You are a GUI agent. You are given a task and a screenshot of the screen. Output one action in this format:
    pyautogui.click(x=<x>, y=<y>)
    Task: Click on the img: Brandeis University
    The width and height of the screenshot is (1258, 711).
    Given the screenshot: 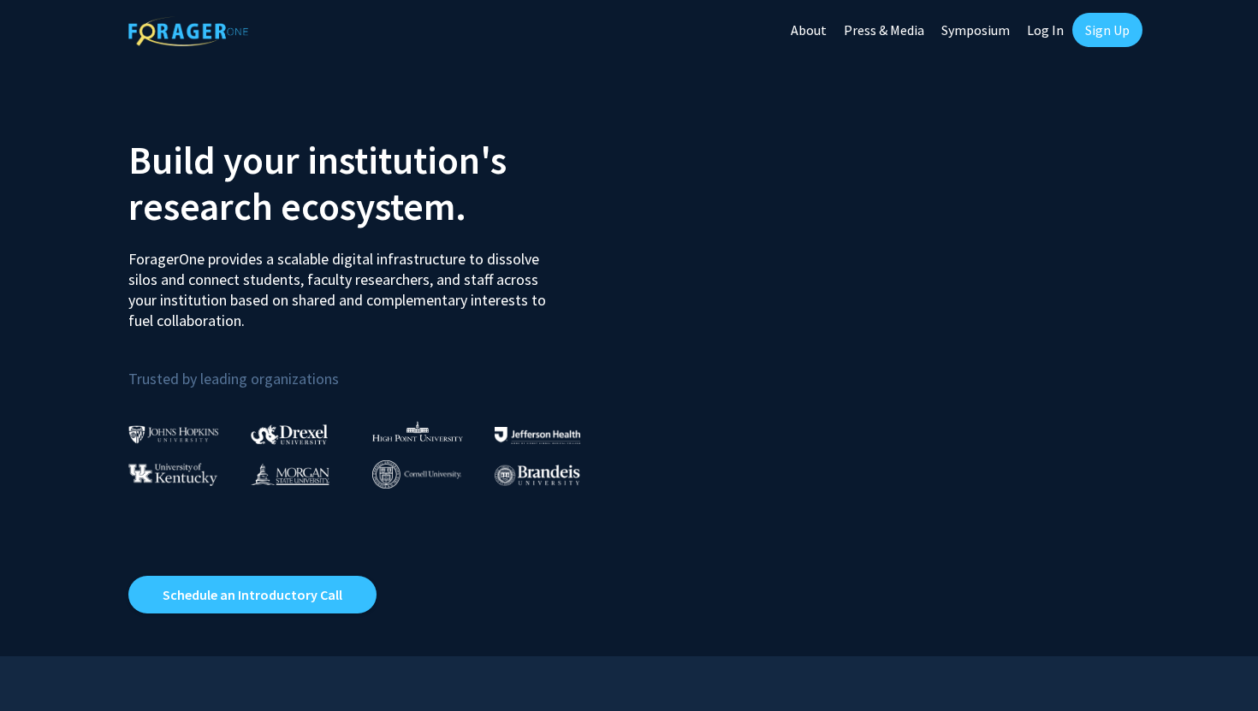 What is the action you would take?
    pyautogui.click(x=537, y=475)
    